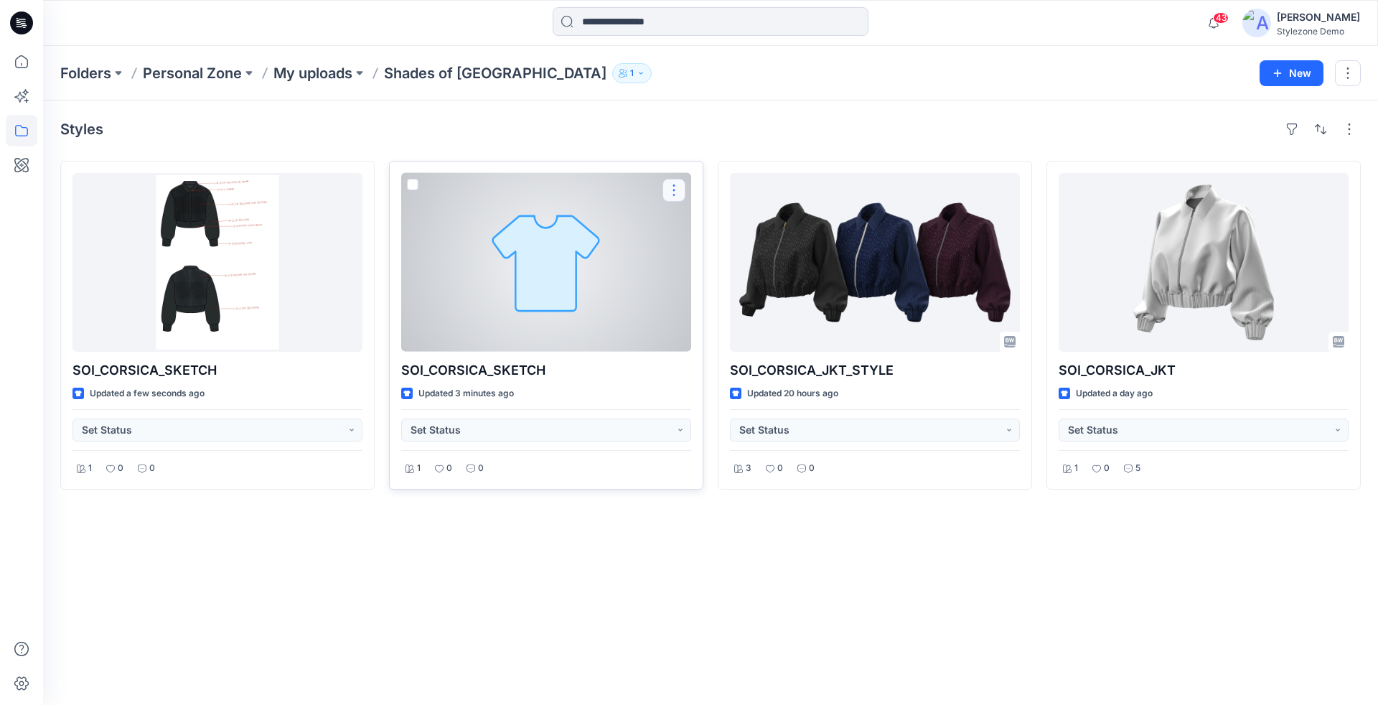 The height and width of the screenshot is (705, 1378). I want to click on a: SOI_CORSICA_JKT, so click(1204, 262).